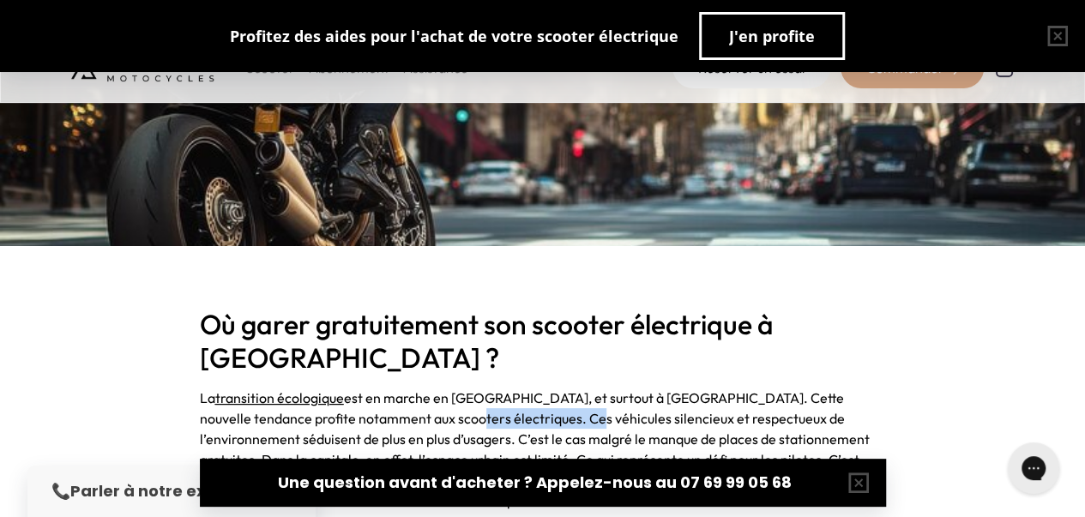 The image size is (1085, 517). What do you see at coordinates (280, 398) in the screenshot?
I see `span: transition écologique` at bounding box center [280, 398].